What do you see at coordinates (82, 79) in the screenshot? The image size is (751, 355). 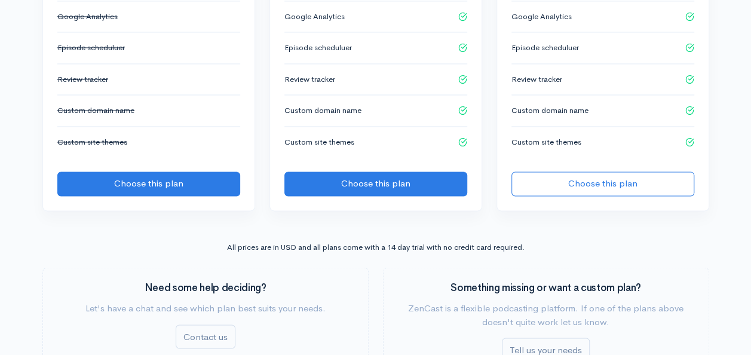 I see `s: Review tracker` at bounding box center [82, 79].